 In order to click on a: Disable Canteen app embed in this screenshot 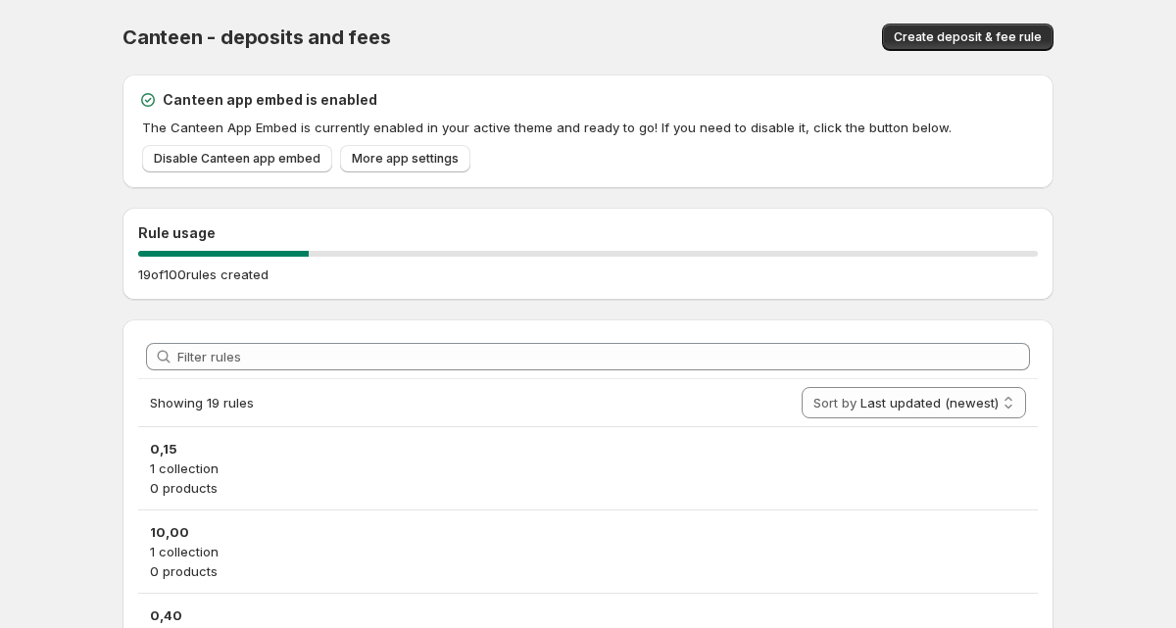, I will do `click(237, 159)`.